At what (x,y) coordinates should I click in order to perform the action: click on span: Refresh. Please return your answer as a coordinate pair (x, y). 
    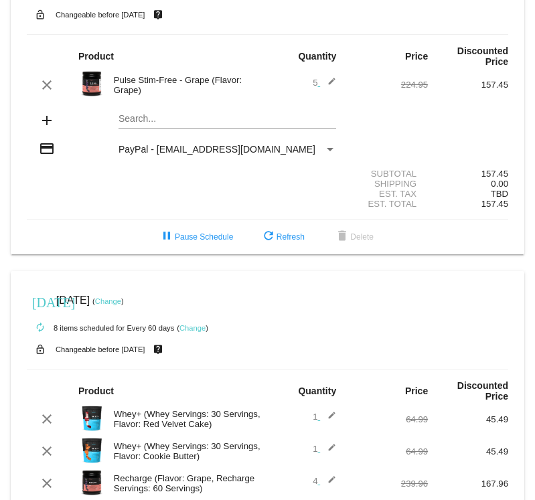
    Looking at the image, I should click on (282, 237).